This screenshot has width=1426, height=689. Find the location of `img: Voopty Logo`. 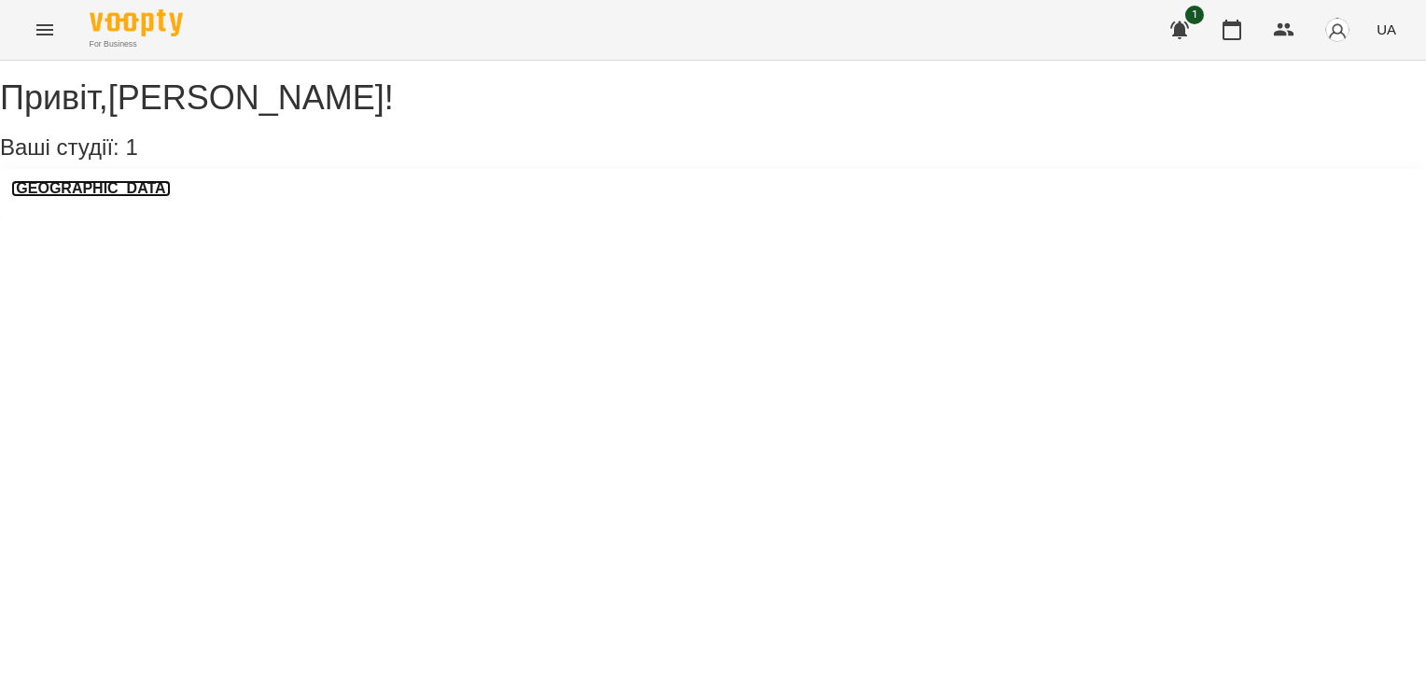

img: Voopty Logo is located at coordinates (136, 22).